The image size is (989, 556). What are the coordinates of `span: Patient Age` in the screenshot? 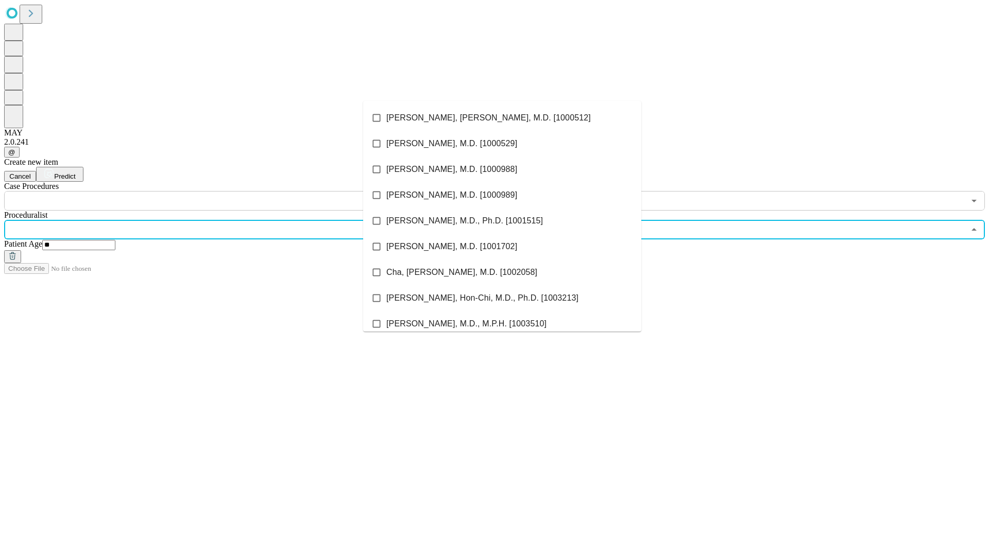 It's located at (23, 244).